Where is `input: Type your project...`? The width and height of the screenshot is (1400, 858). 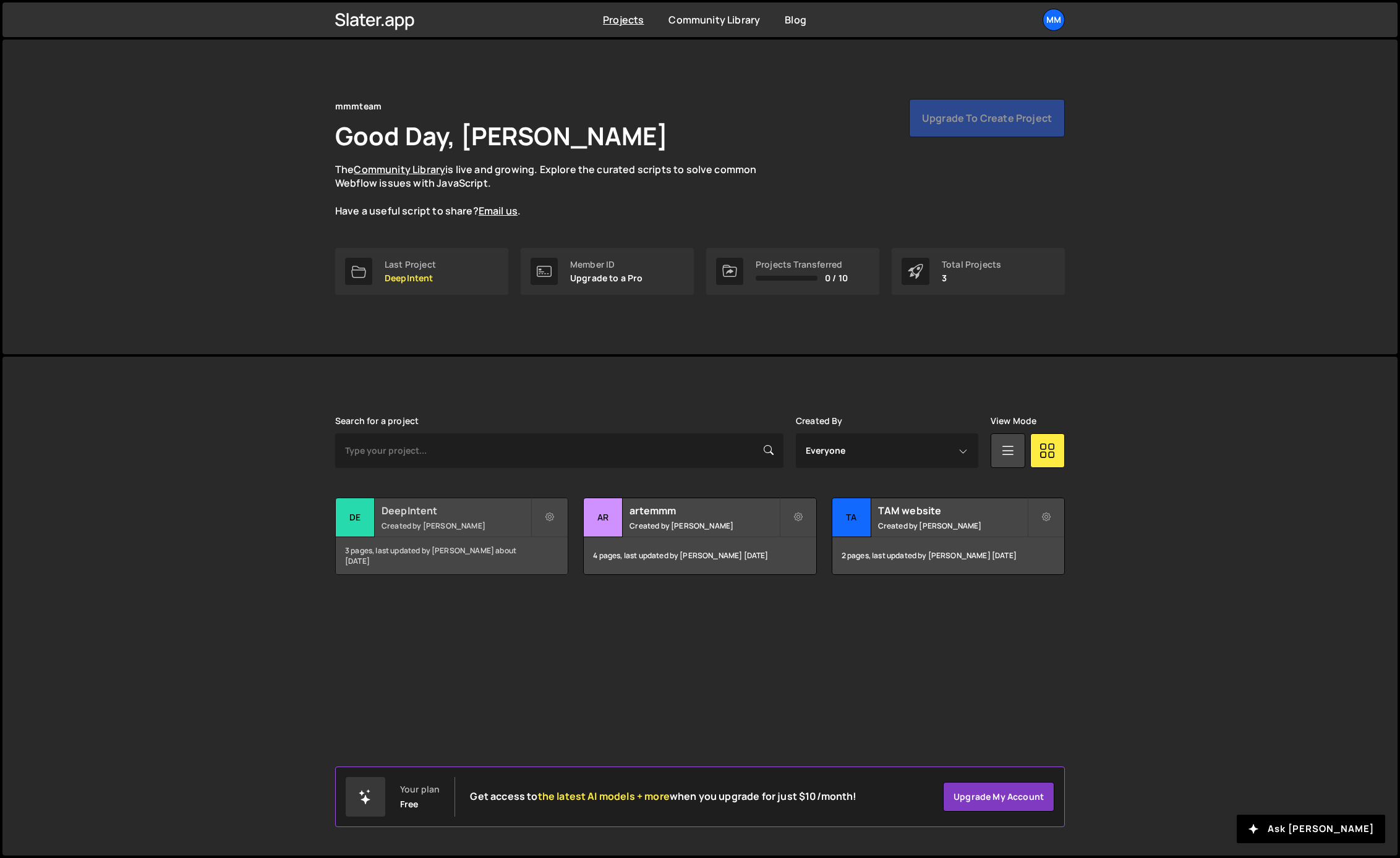
input: Type your project... is located at coordinates (559, 451).